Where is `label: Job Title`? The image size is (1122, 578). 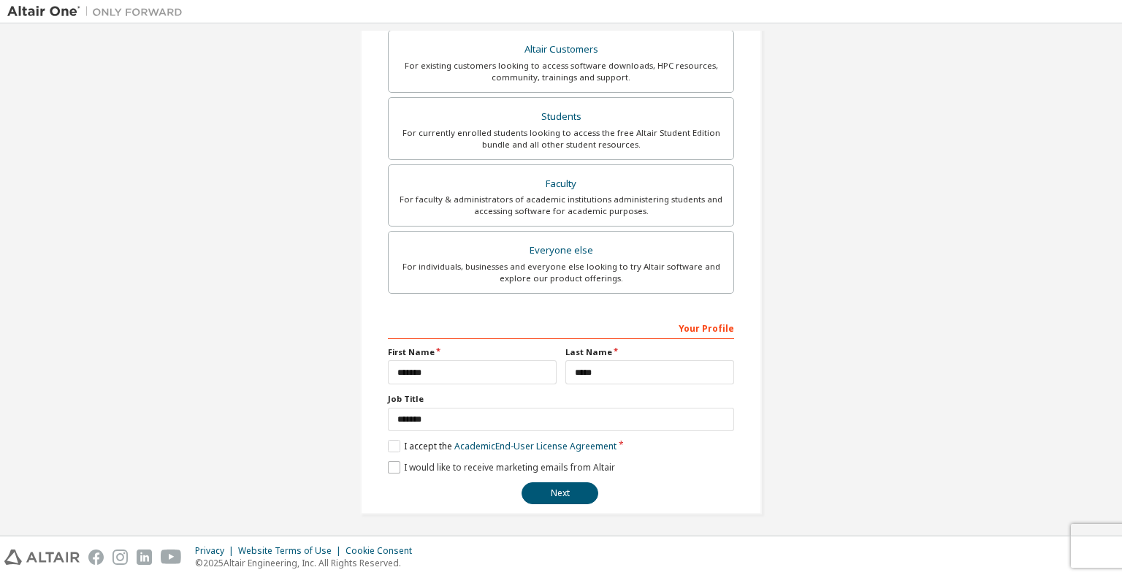
label: Job Title is located at coordinates (561, 399).